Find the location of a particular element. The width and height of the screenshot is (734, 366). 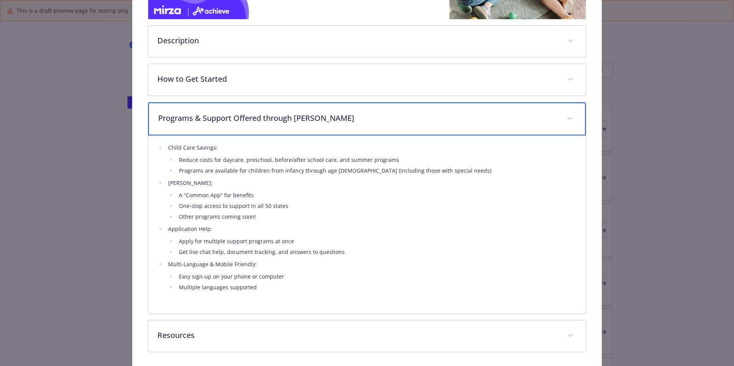

li: Application Help: is located at coordinates (371, 241).